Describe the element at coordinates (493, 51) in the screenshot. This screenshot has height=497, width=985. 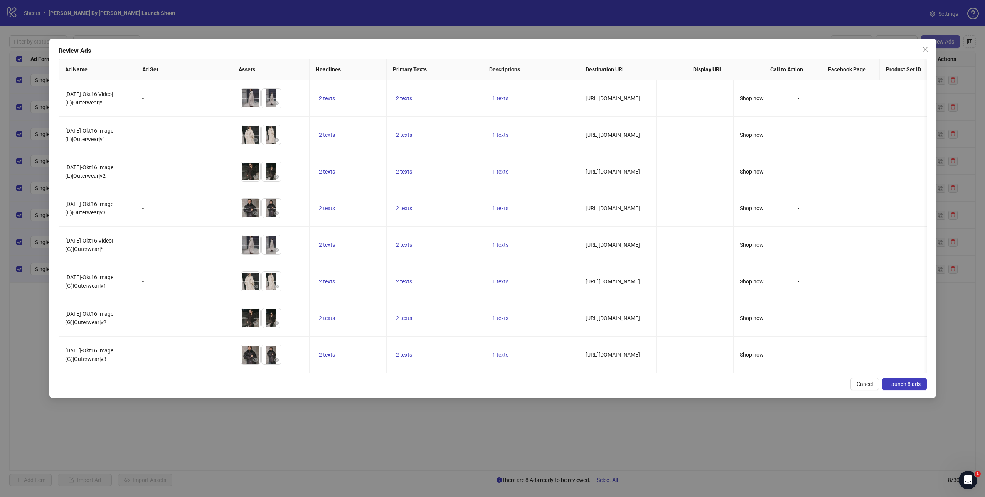
I see `div: Review Ads` at that location.